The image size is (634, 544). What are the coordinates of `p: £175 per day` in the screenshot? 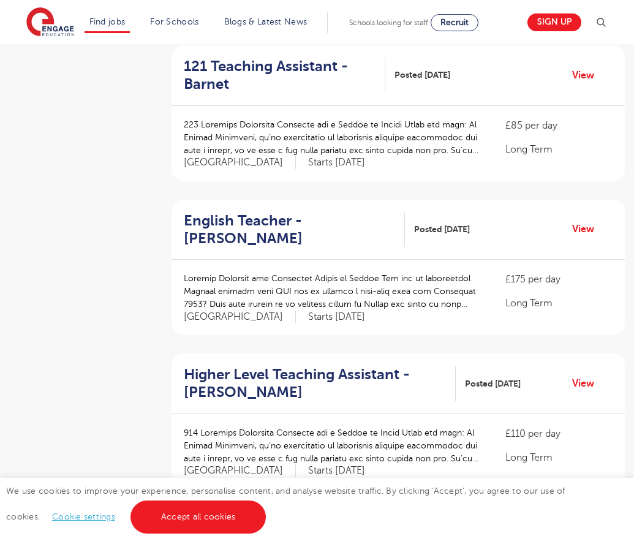 It's located at (559, 279).